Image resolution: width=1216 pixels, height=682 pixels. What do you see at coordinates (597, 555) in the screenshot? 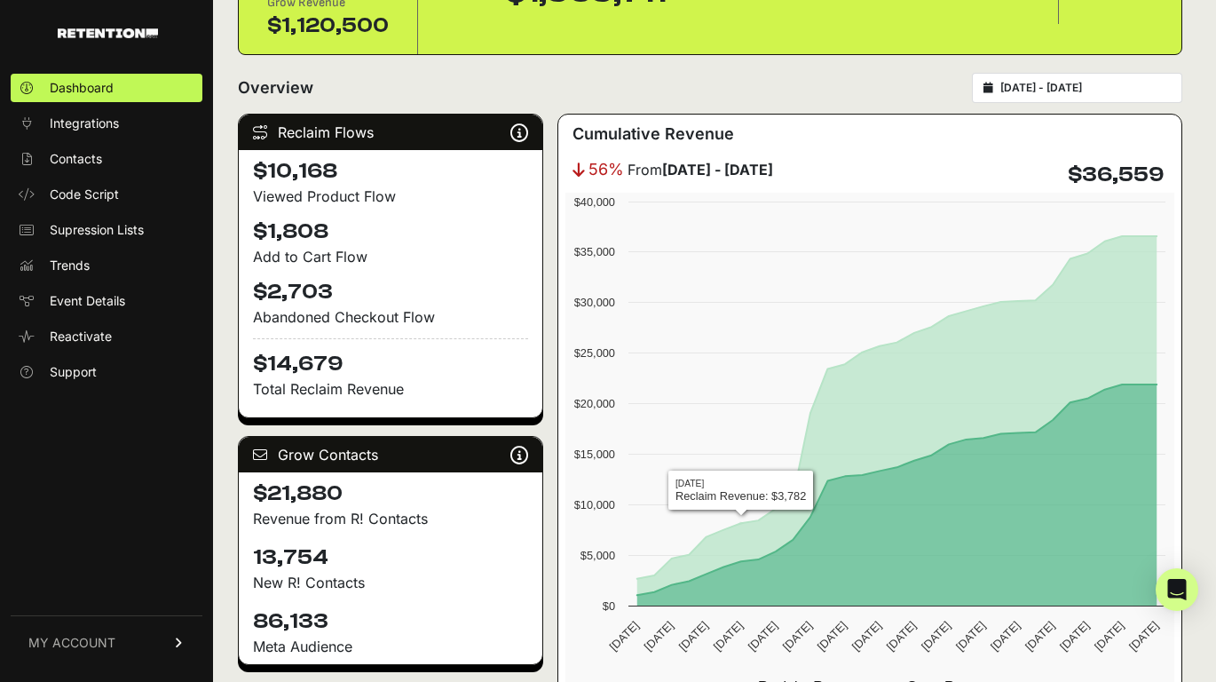
I see `text: $5,000` at bounding box center [597, 555].